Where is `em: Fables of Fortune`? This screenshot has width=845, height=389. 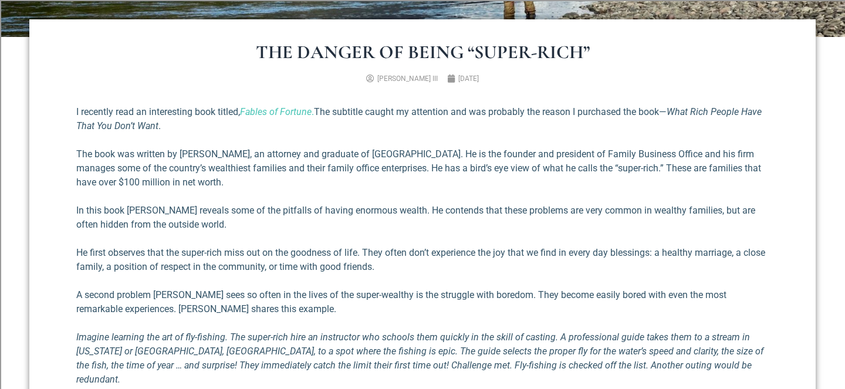 em: Fables of Fortune is located at coordinates (276, 111).